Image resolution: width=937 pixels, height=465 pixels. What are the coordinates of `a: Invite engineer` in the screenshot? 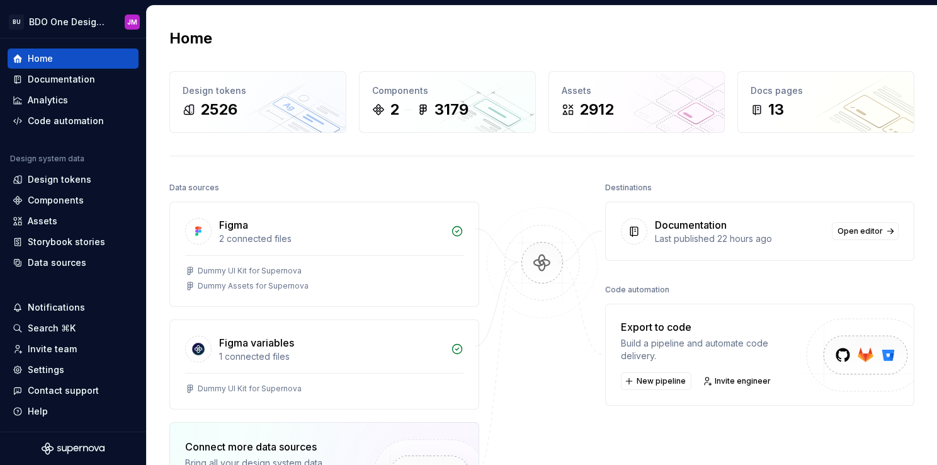 It's located at (737, 381).